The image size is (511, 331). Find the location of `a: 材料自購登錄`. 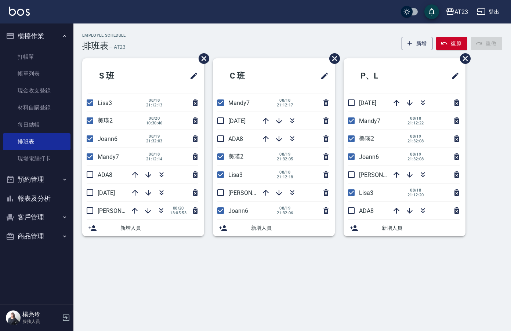

a: 材料自購登錄 is located at coordinates (37, 108).